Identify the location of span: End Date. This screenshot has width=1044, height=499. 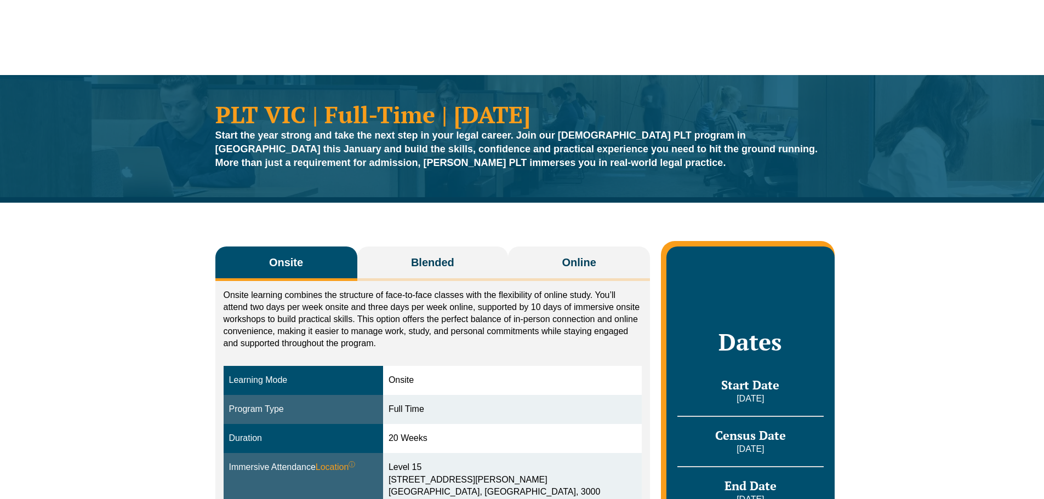
(750, 486).